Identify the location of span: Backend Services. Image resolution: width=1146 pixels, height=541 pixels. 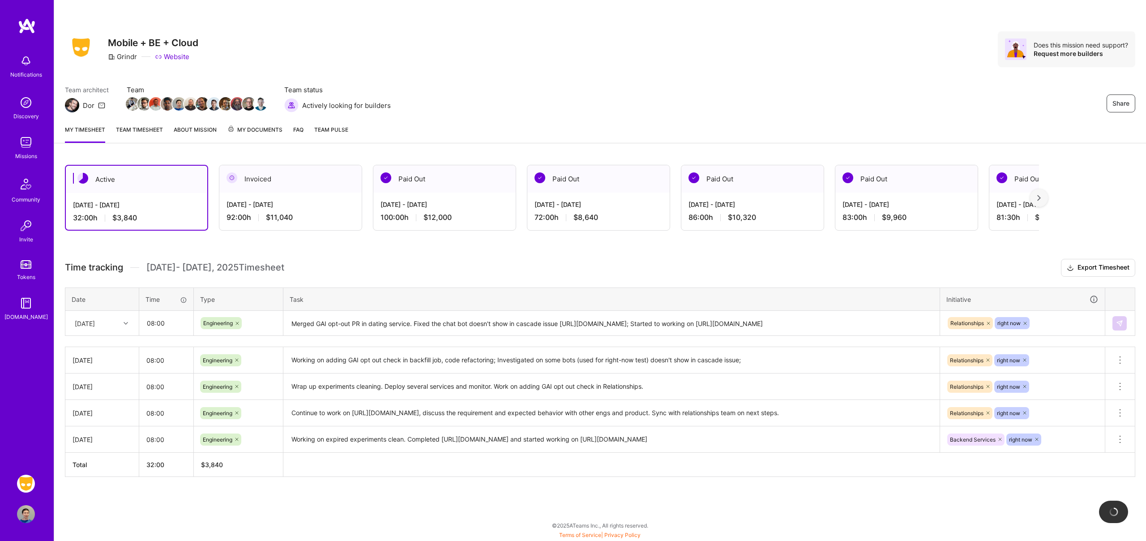
(973, 439).